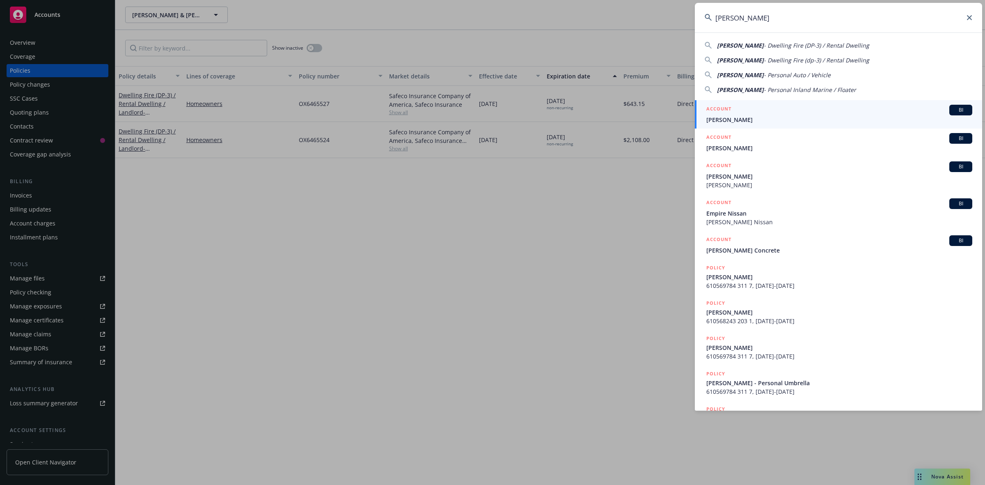 The height and width of the screenshot is (485, 985). What do you see at coordinates (839, 418) in the screenshot?
I see `a: POLICY` at bounding box center [839, 418].